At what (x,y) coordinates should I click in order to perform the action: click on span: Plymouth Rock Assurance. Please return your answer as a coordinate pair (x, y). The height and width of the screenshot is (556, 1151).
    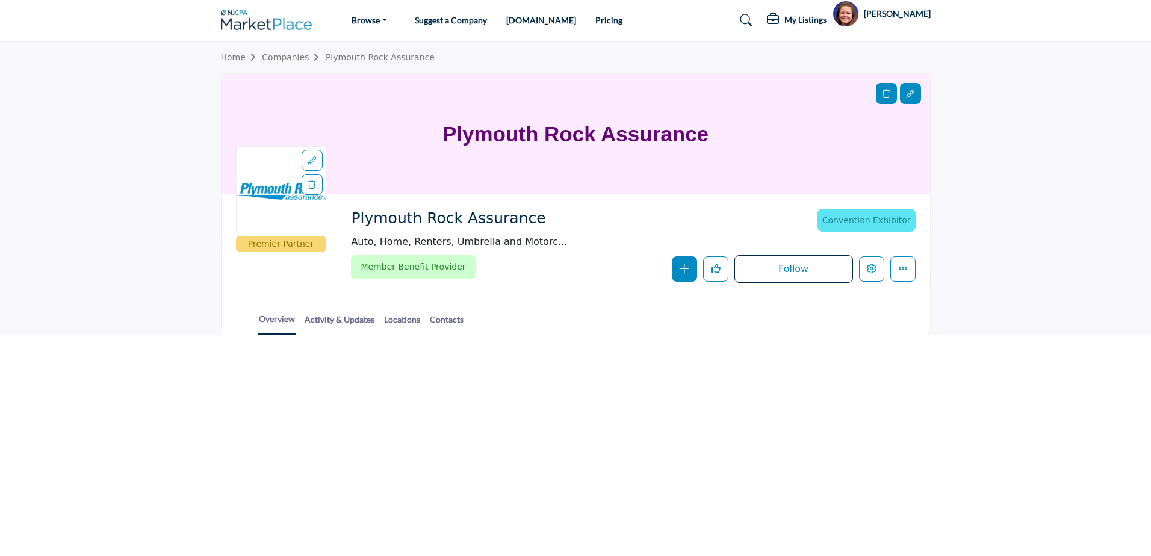
    Looking at the image, I should click on (486, 219).